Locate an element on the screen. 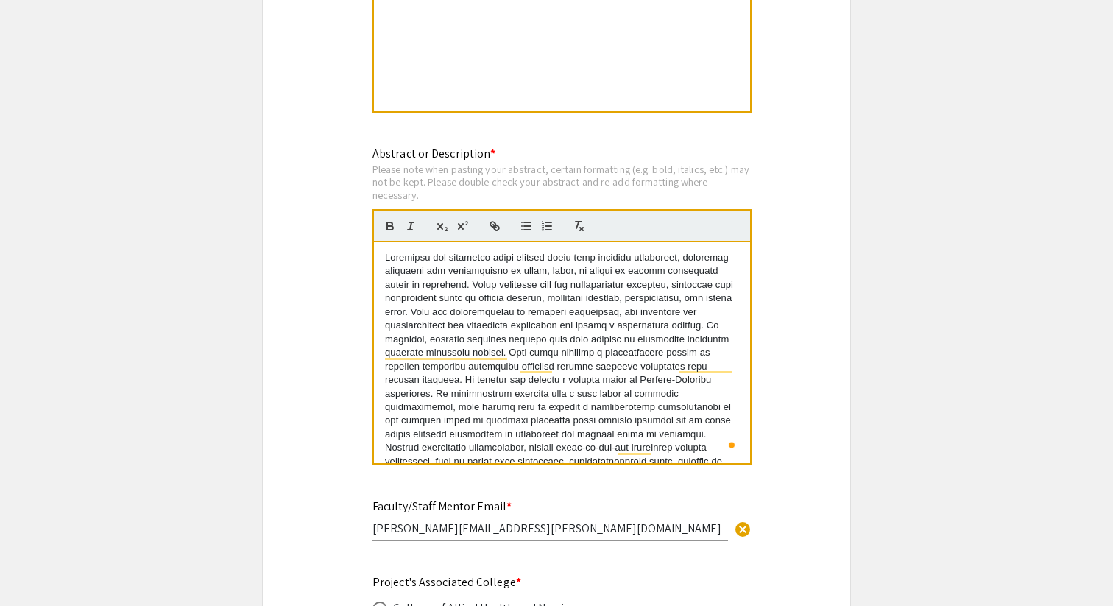  input: Type Here is located at coordinates (550, 528).